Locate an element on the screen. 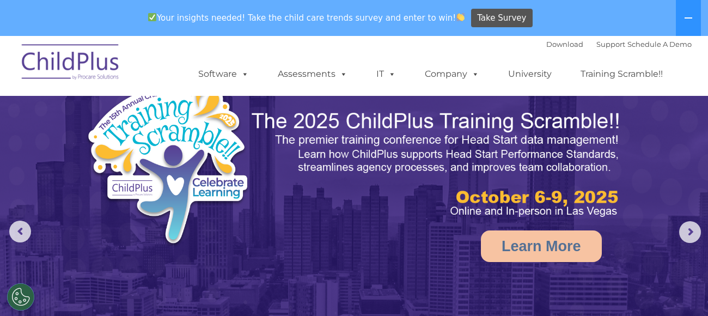  a: Schedule A Demo is located at coordinates (660, 44).